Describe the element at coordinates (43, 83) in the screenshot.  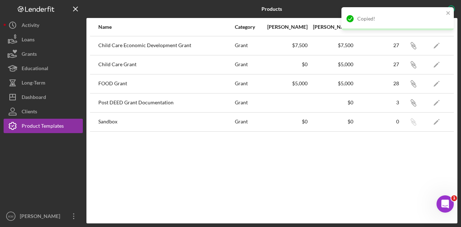
I see `a: Long-Term` at that location.